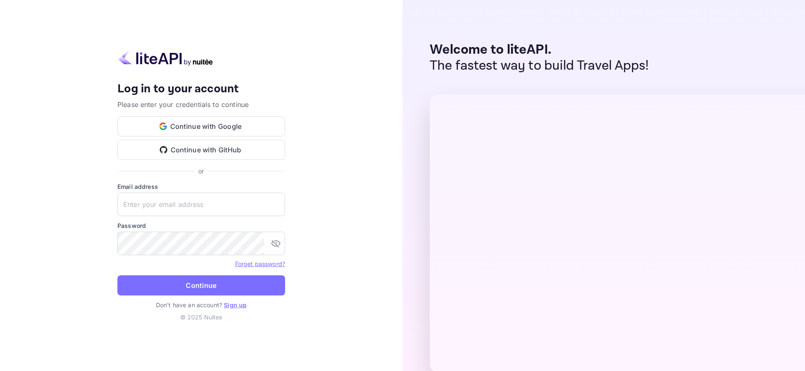 The height and width of the screenshot is (371, 805). I want to click on button: toggle password visibility, so click(276, 243).